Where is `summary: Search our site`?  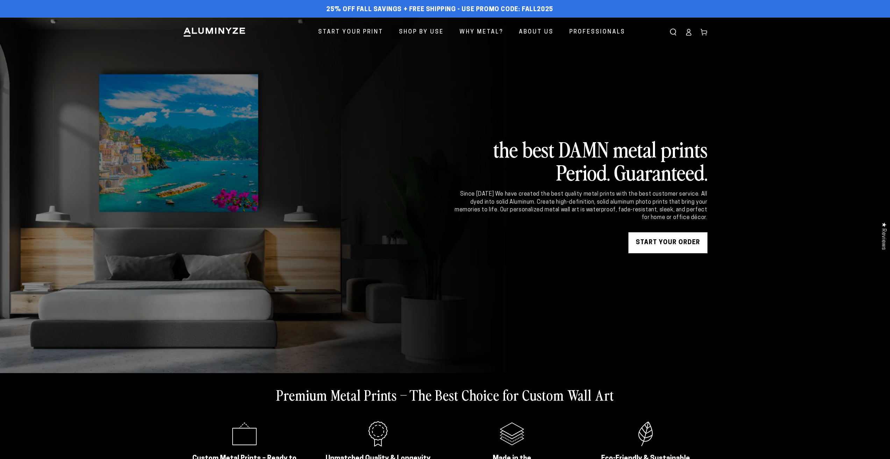
summary: Search our site is located at coordinates (673, 32).